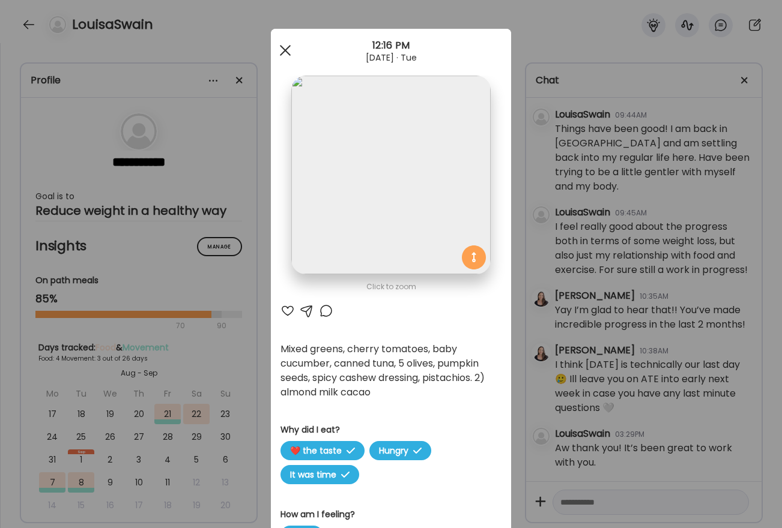 This screenshot has height=528, width=782. Describe the element at coordinates (391, 514) in the screenshot. I see `h3: How am I feeling?` at that location.